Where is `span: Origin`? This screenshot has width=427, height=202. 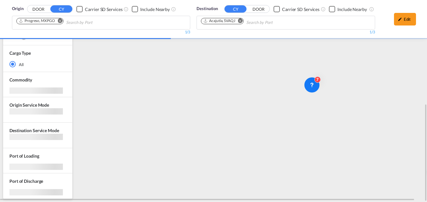
span: Origin is located at coordinates (18, 9).